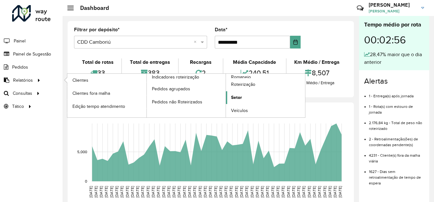 This screenshot has height=202, width=434. I want to click on div: Recargas, so click(201, 62).